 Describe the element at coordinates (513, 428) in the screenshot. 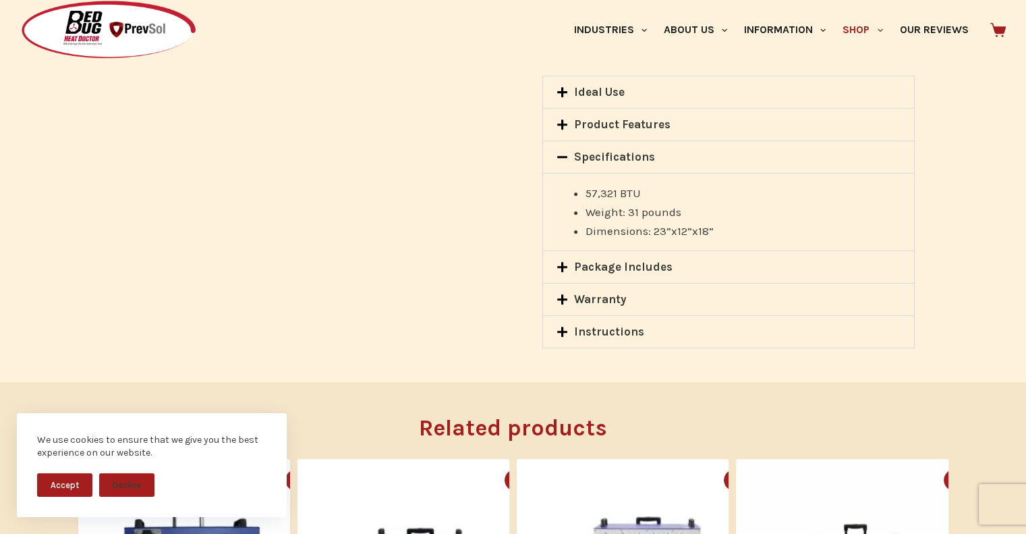

I see `h2: Related products` at that location.